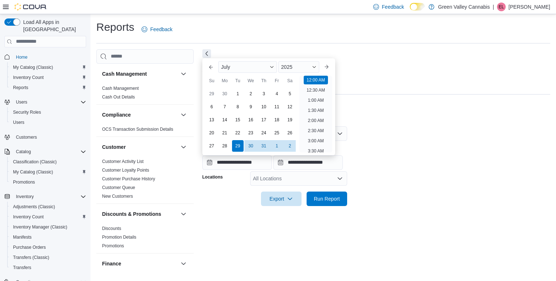 The width and height of the screenshot is (556, 281). I want to click on button: Run Report, so click(327, 199).